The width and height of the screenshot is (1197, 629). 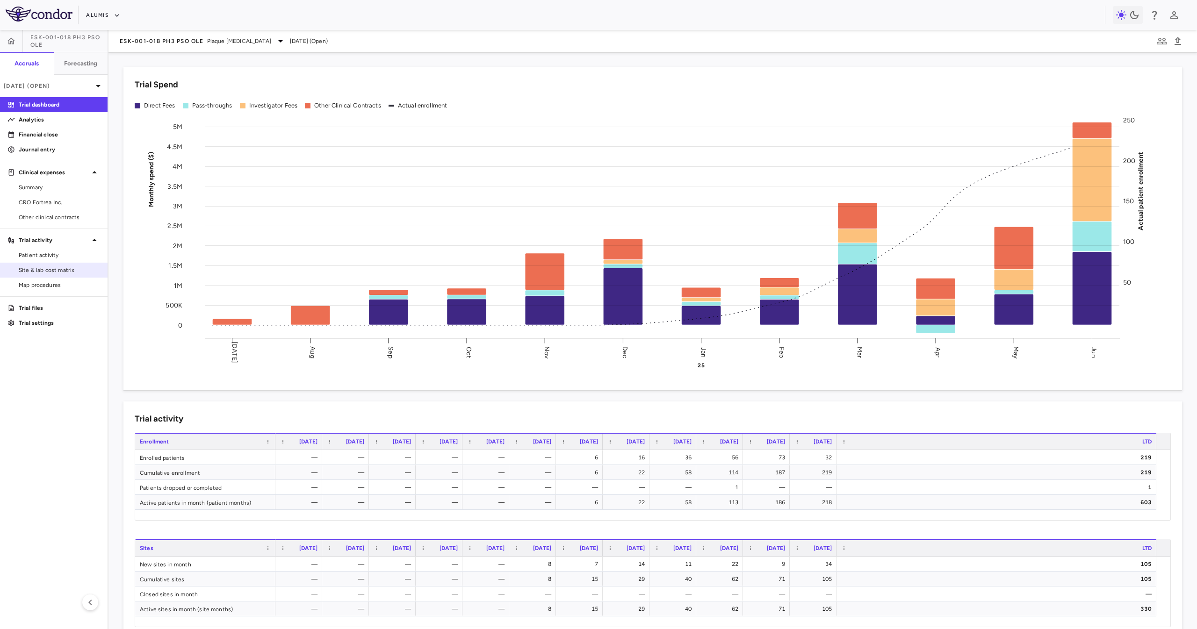 I want to click on div: 603, so click(x=998, y=502).